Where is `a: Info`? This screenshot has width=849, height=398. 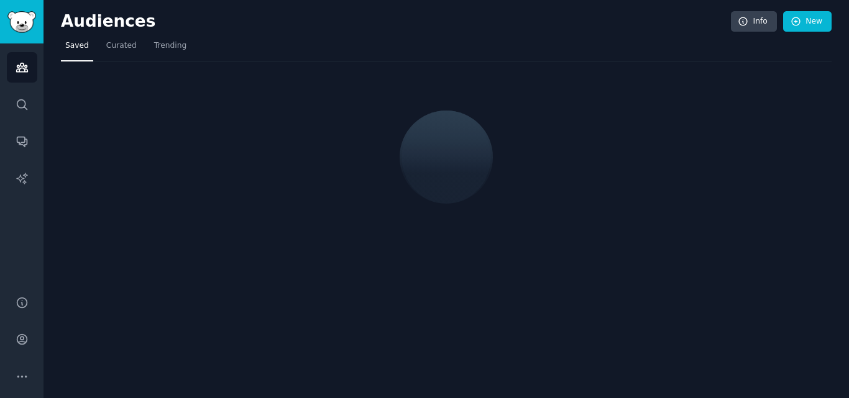
a: Info is located at coordinates (754, 22).